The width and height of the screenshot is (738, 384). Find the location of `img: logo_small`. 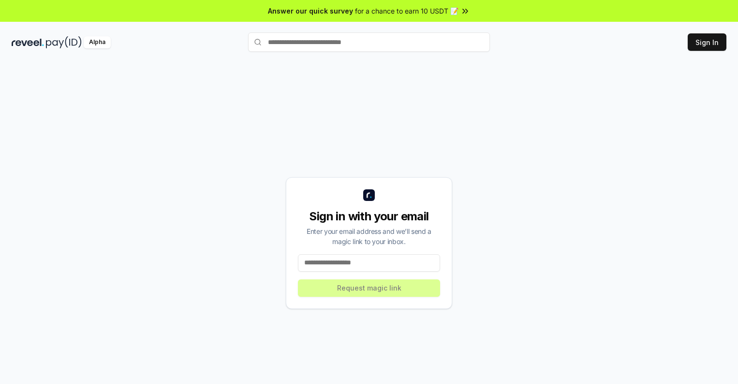

img: logo_small is located at coordinates (369, 195).